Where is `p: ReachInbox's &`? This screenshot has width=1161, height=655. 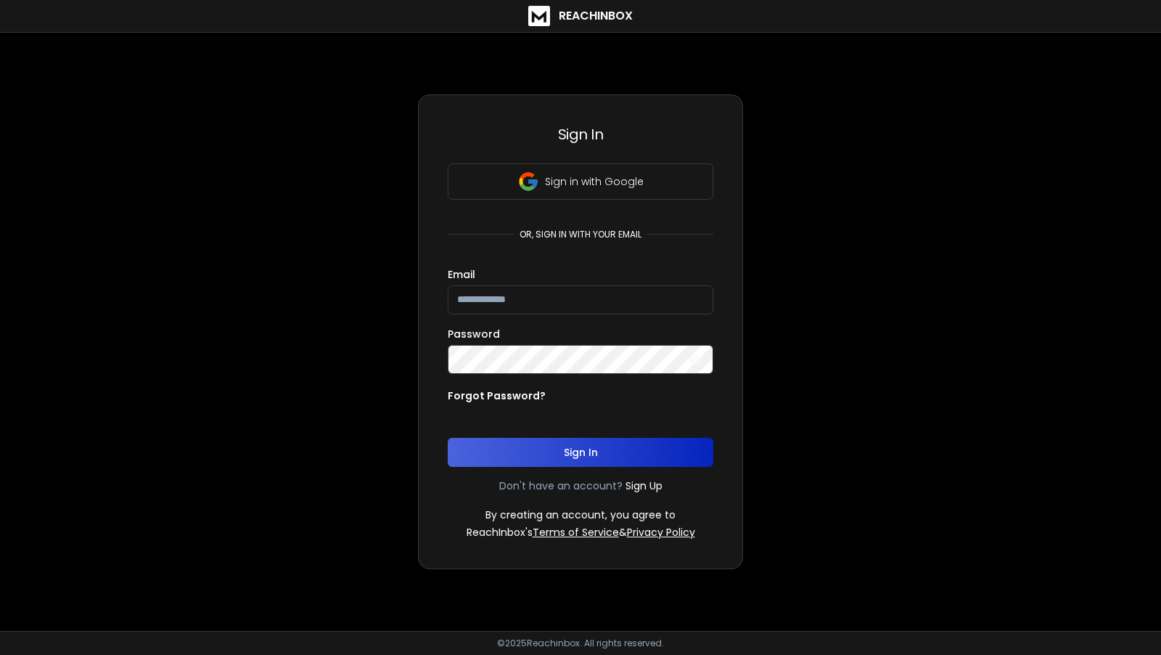 p: ReachInbox's & is located at coordinates (581, 532).